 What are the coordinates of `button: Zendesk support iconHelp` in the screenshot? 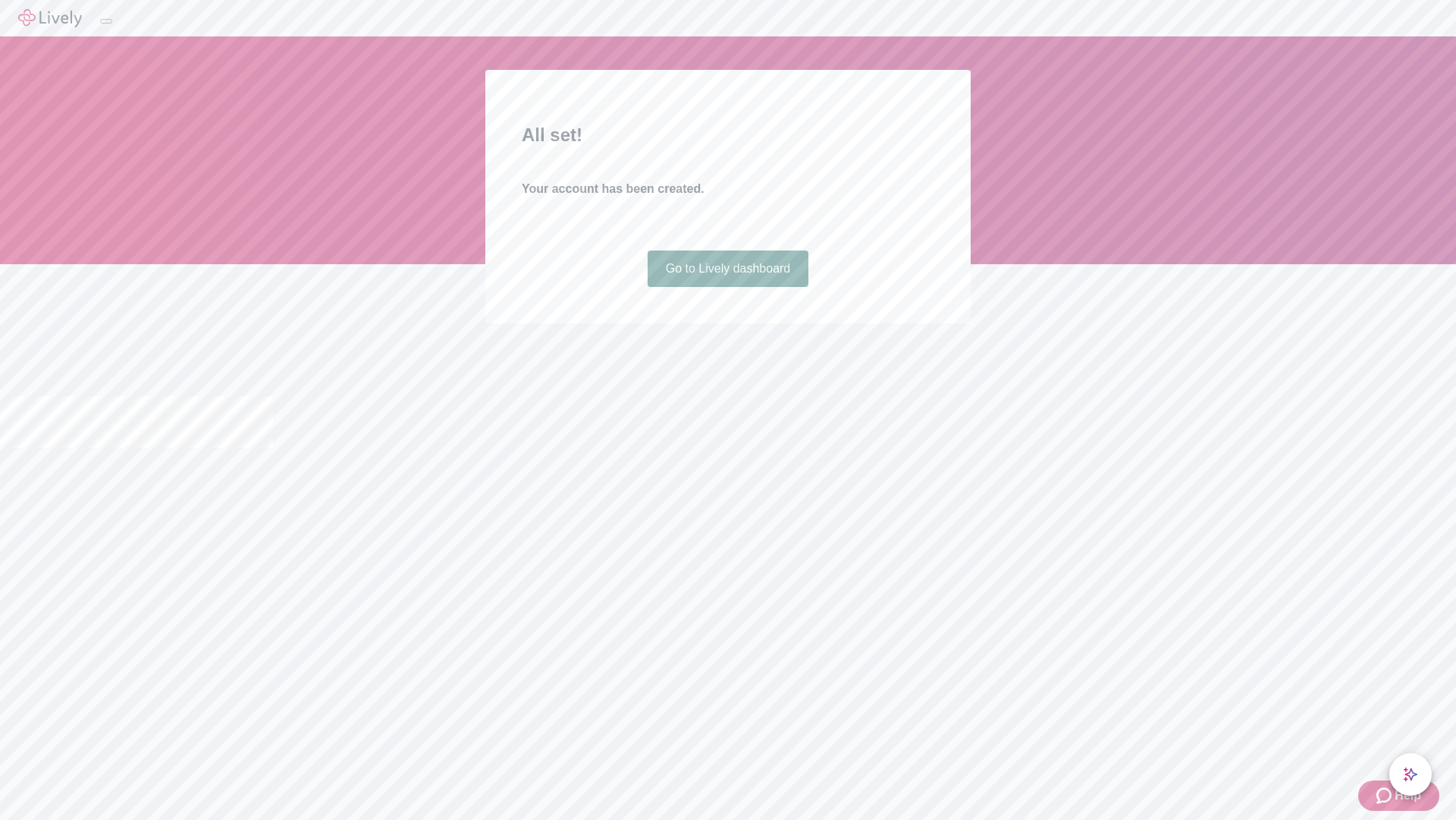 It's located at (1398, 795).